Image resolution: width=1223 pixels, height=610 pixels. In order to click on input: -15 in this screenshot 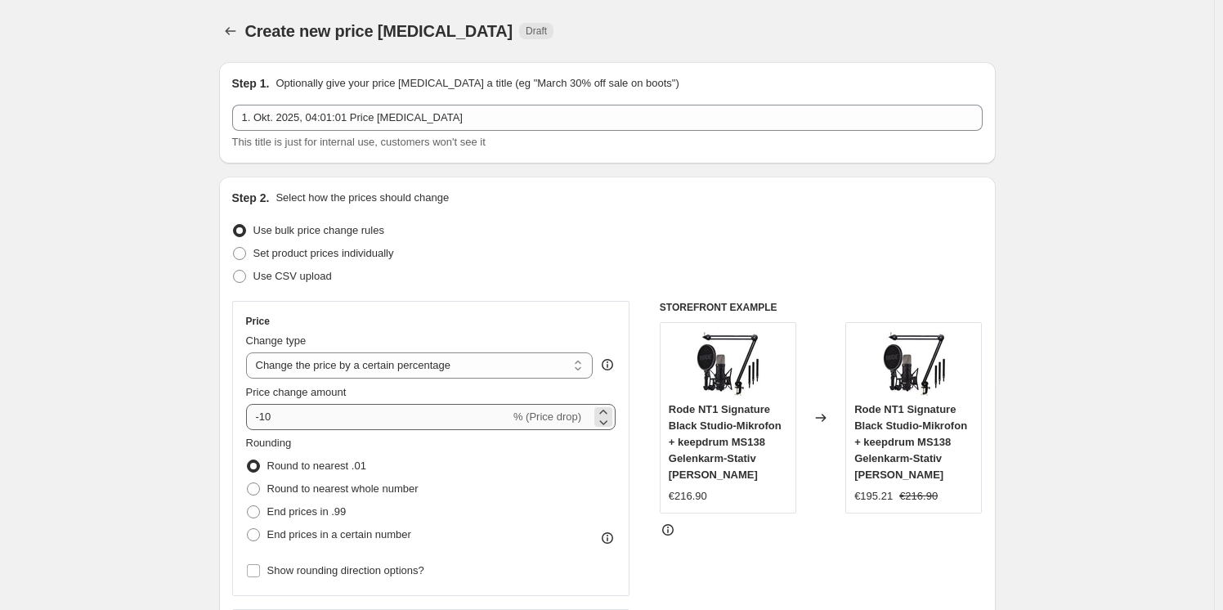, I will do `click(378, 417)`.